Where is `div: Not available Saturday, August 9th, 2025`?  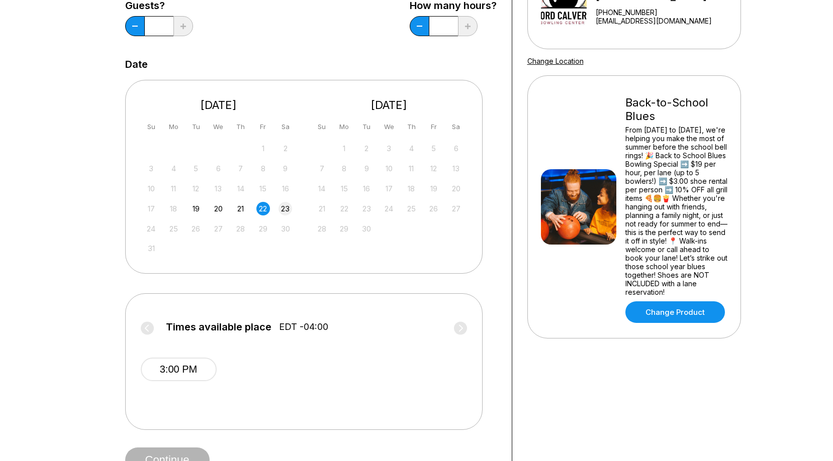 div: Not available Saturday, August 9th, 2025 is located at coordinates (285, 168).